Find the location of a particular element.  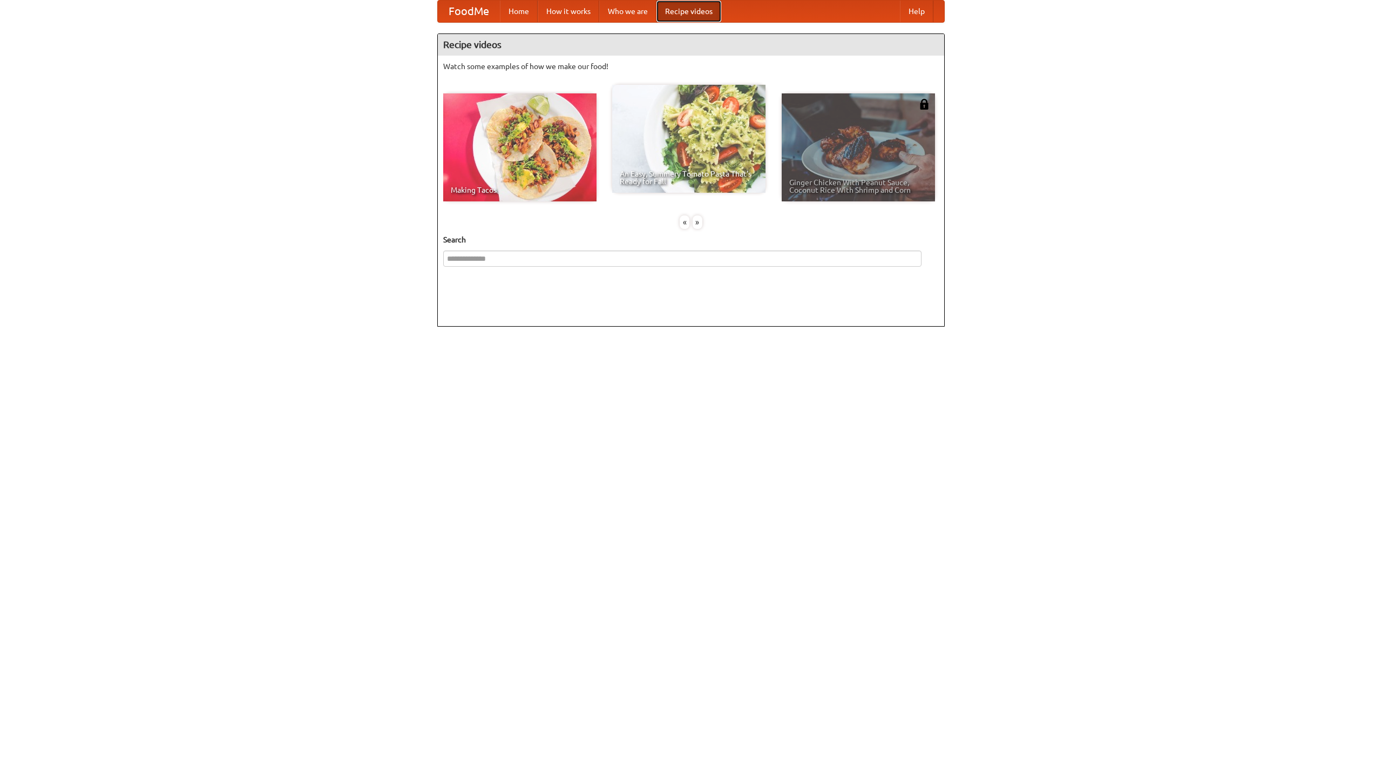

img: 483408.png is located at coordinates (924, 104).